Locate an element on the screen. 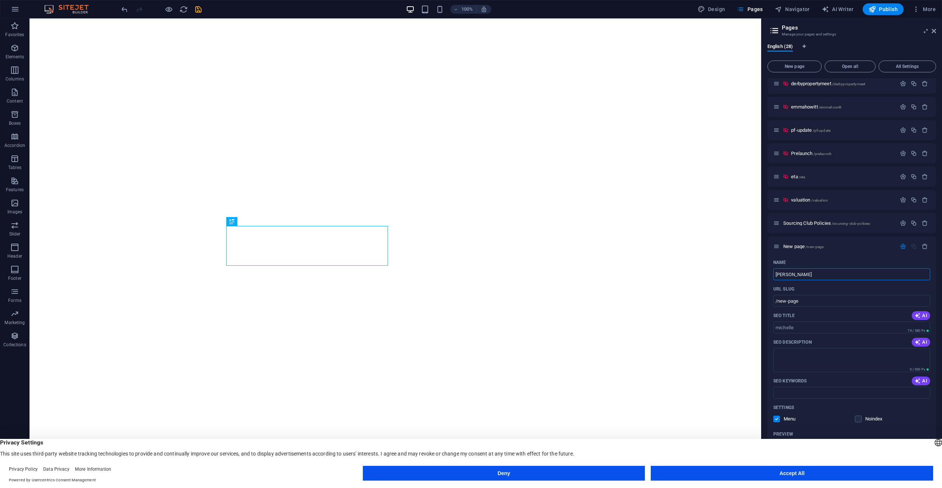 Image resolution: width=942 pixels, height=488 pixels. p: Images is located at coordinates (15, 212).